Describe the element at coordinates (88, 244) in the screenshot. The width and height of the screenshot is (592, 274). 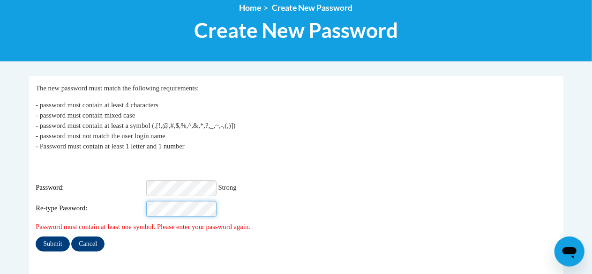
I see `input: Cancel` at that location.